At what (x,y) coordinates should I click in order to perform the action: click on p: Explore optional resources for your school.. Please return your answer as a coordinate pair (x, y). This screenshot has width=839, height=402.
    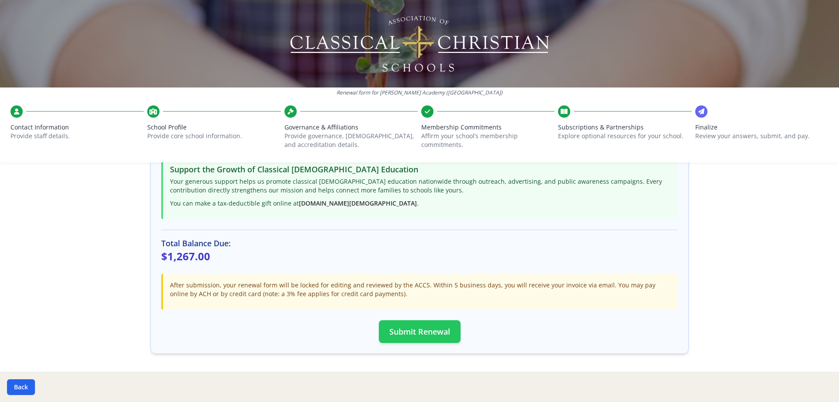
    Looking at the image, I should click on (625, 136).